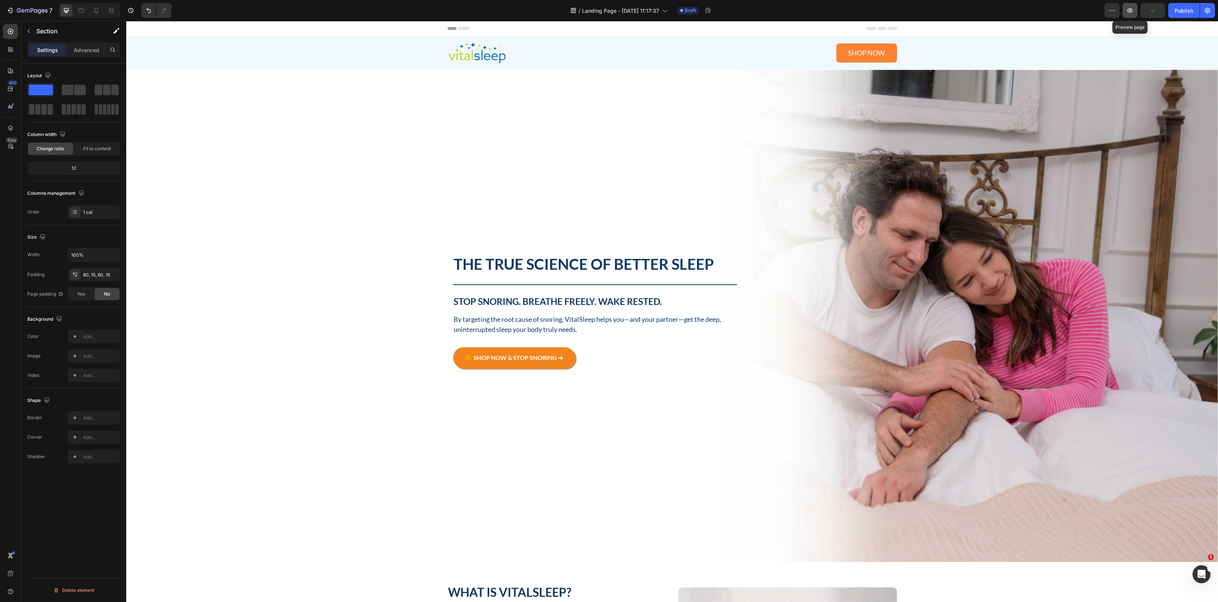 The width and height of the screenshot is (1218, 602). Describe the element at coordinates (1184, 10) in the screenshot. I see `div: Publish` at that location.